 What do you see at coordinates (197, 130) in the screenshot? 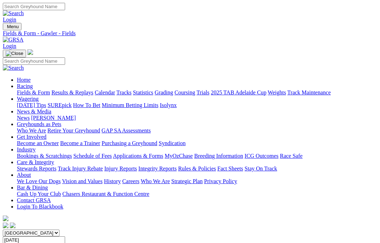
I see `div: Greyhounds as Pets` at bounding box center [197, 130].